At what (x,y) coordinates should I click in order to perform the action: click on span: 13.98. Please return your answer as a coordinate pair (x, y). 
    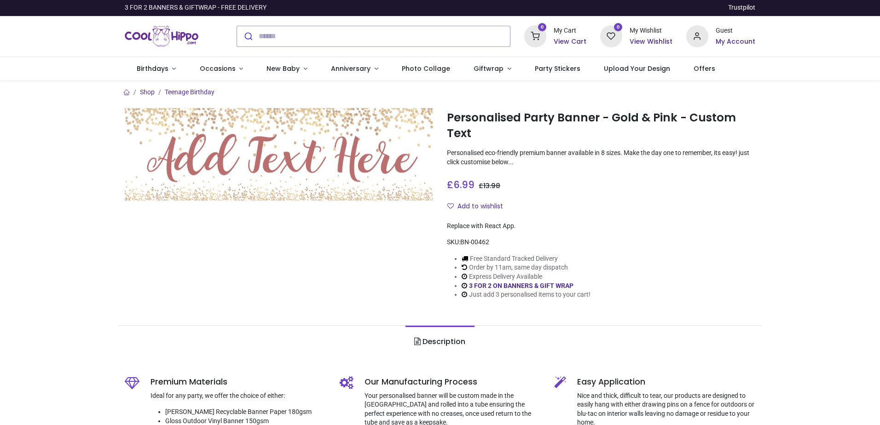
    Looking at the image, I should click on (491, 186).